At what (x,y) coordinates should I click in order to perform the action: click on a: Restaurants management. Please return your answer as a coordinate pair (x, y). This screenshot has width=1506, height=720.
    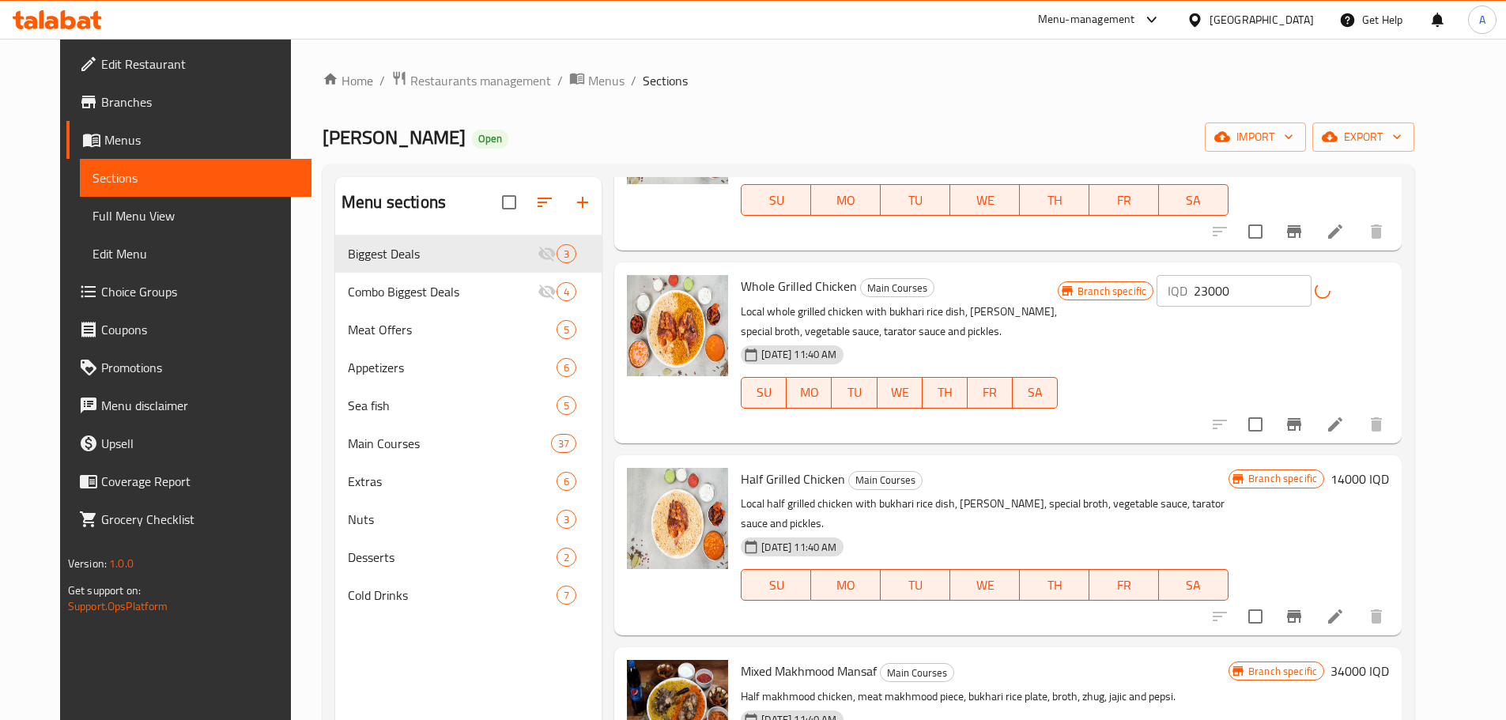
    Looking at the image, I should click on (471, 81).